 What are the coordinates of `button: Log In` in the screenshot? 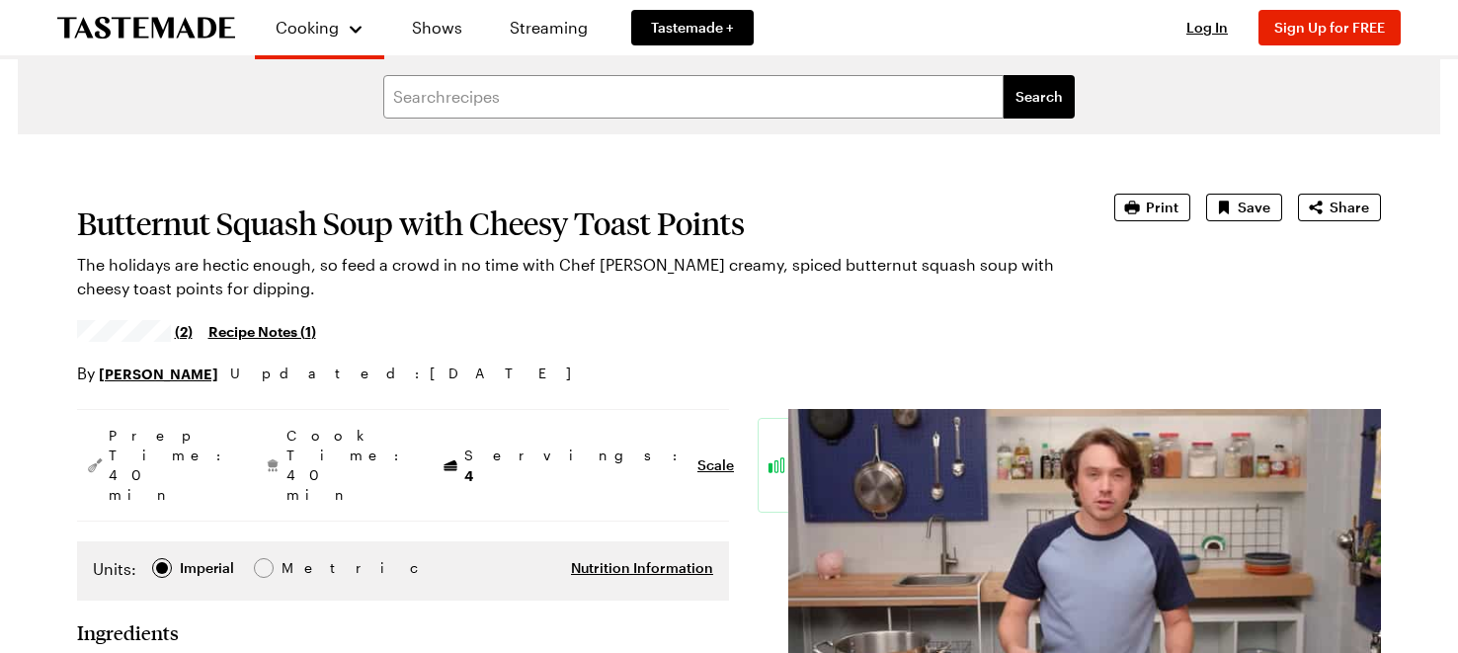 It's located at (1207, 28).